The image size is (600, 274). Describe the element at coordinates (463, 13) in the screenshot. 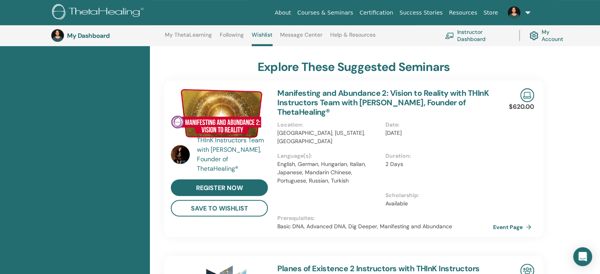

I see `a: Resources` at that location.